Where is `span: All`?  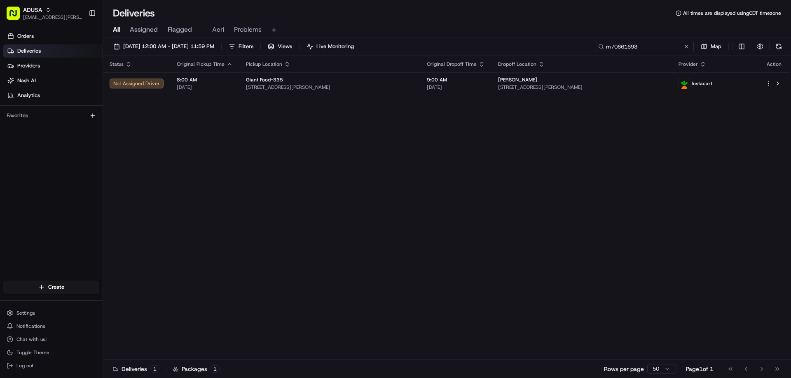 span: All is located at coordinates (116, 30).